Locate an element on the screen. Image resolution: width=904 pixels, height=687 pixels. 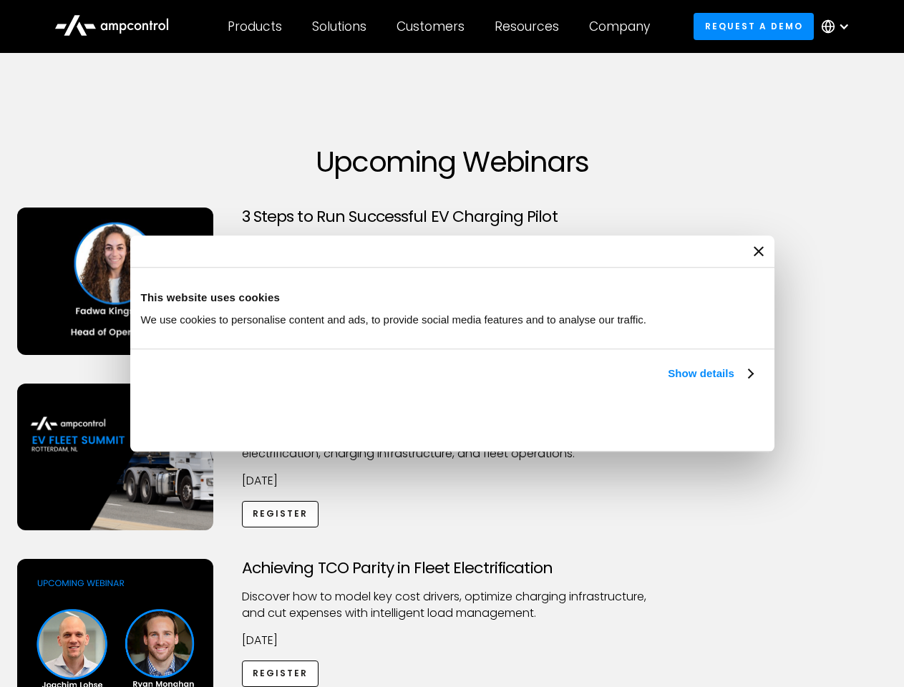
div: This website uses cookies is located at coordinates (452, 298).